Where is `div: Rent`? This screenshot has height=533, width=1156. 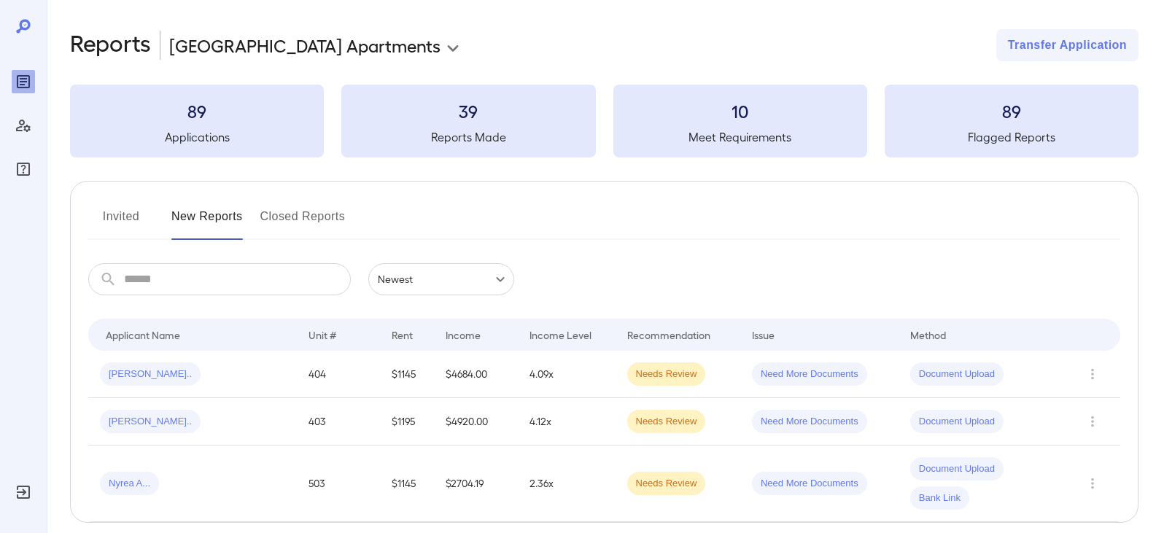 div: Rent is located at coordinates (403, 335).